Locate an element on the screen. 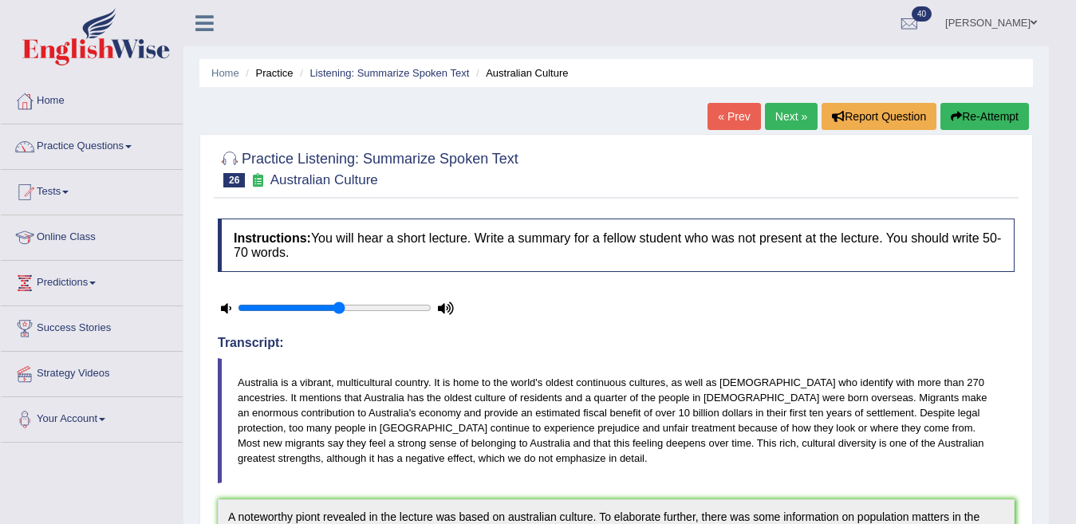 This screenshot has height=524, width=1076. button: Re-Attempt is located at coordinates (984, 116).